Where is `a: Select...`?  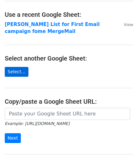 a: Select... is located at coordinates (16, 71).